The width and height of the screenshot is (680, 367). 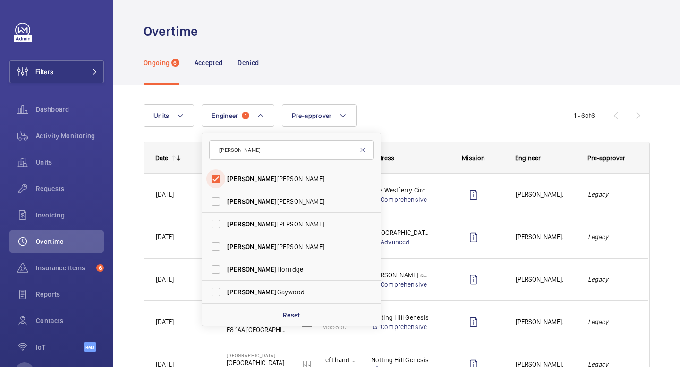 What do you see at coordinates (156, 63) in the screenshot?
I see `p: Ongoing` at bounding box center [156, 63].